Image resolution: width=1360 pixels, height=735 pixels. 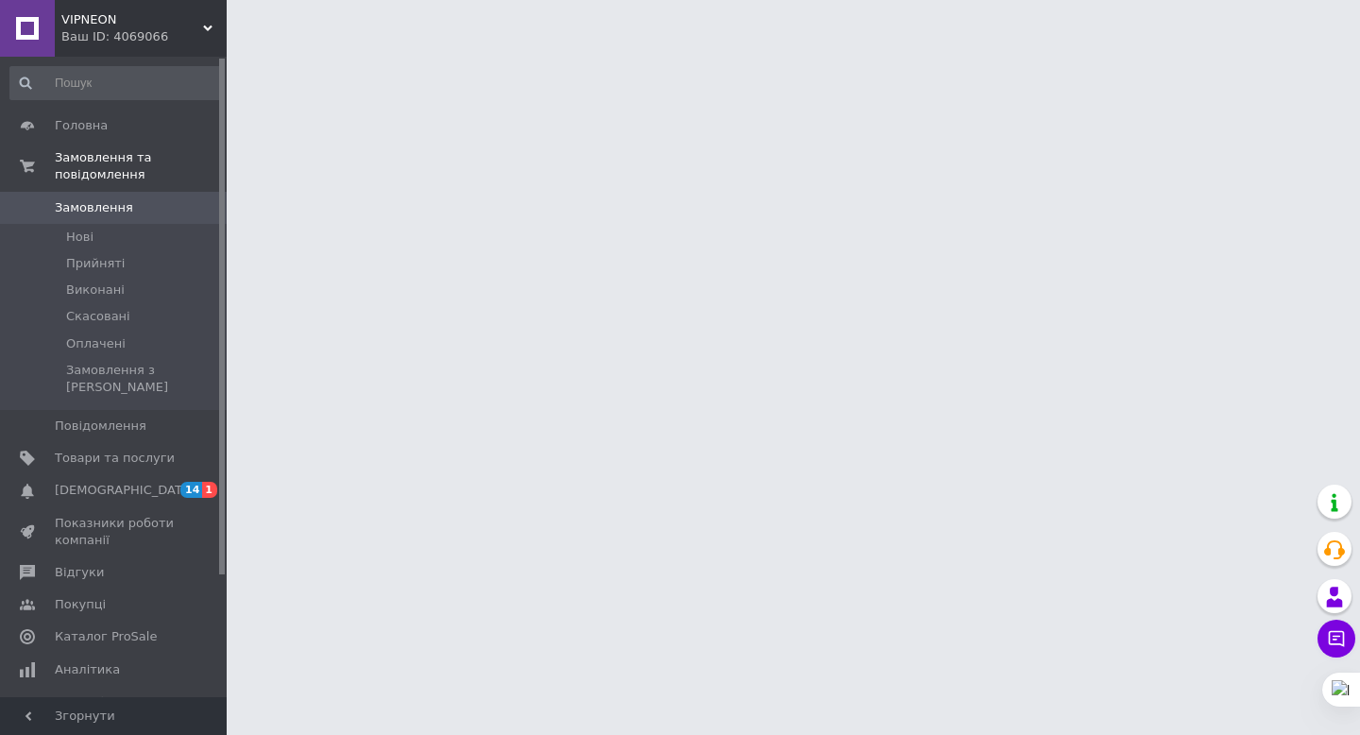 What do you see at coordinates (81, 126) in the screenshot?
I see `span: Головна` at bounding box center [81, 126].